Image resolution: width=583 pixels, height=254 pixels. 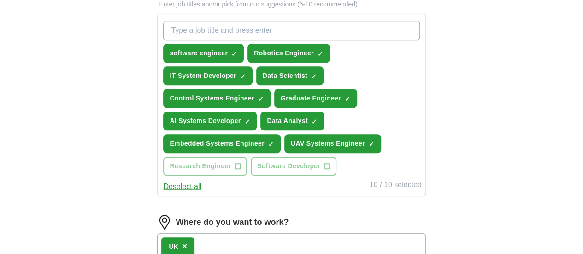 What do you see at coordinates (222, 143) in the screenshot?
I see `button: Embedded Systems Engineer✓` at bounding box center [222, 143].